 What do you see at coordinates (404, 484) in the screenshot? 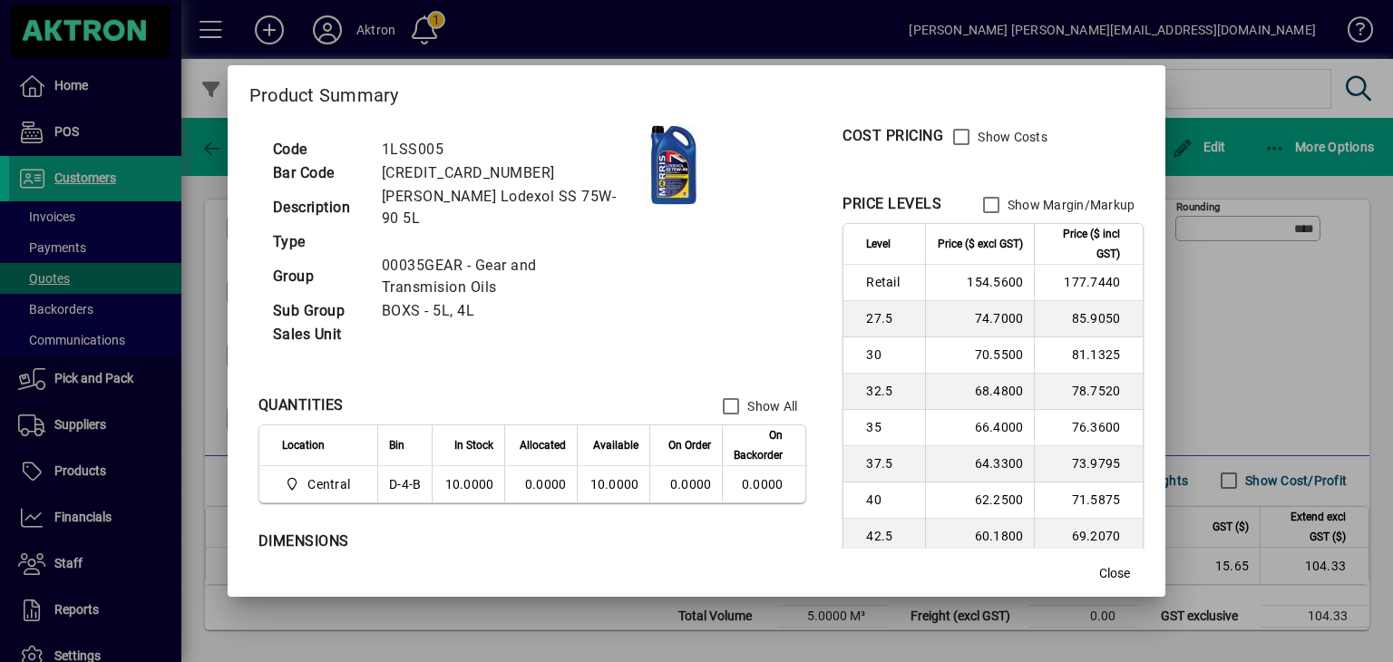
I see `td: D-4-B` at bounding box center [404, 484].